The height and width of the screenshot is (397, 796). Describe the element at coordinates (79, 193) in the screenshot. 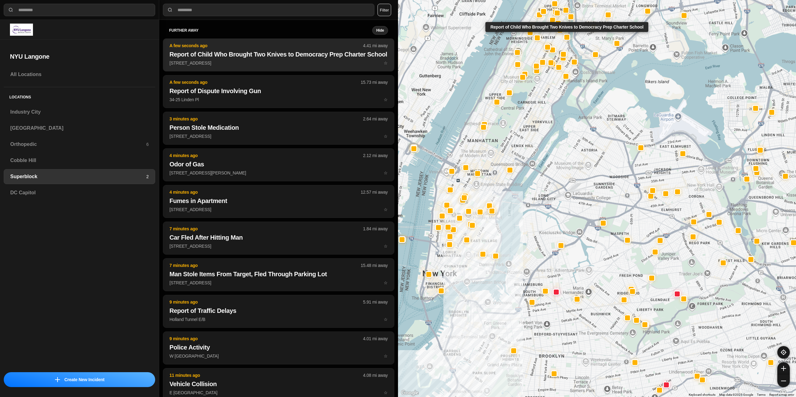

I see `a: DC Capitol` at that location.